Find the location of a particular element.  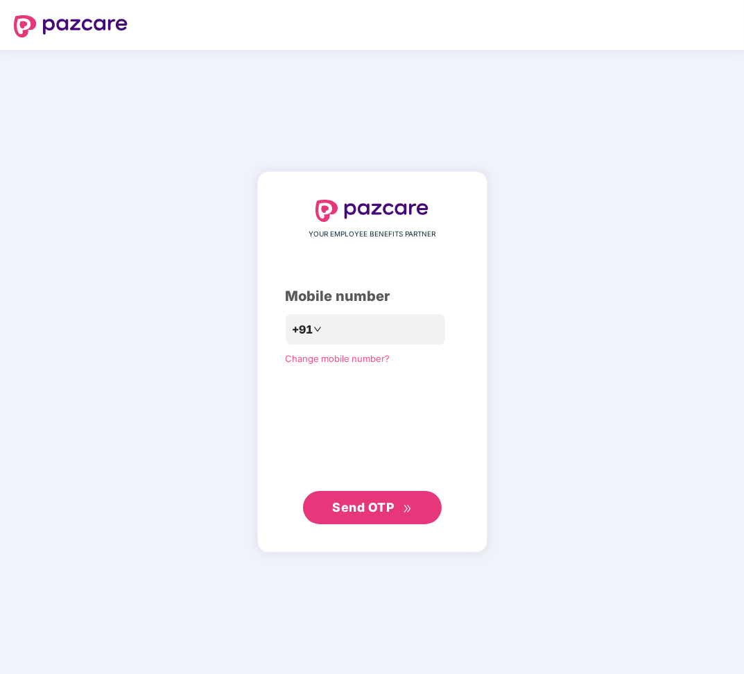

div: Mobile number is located at coordinates (372, 296).